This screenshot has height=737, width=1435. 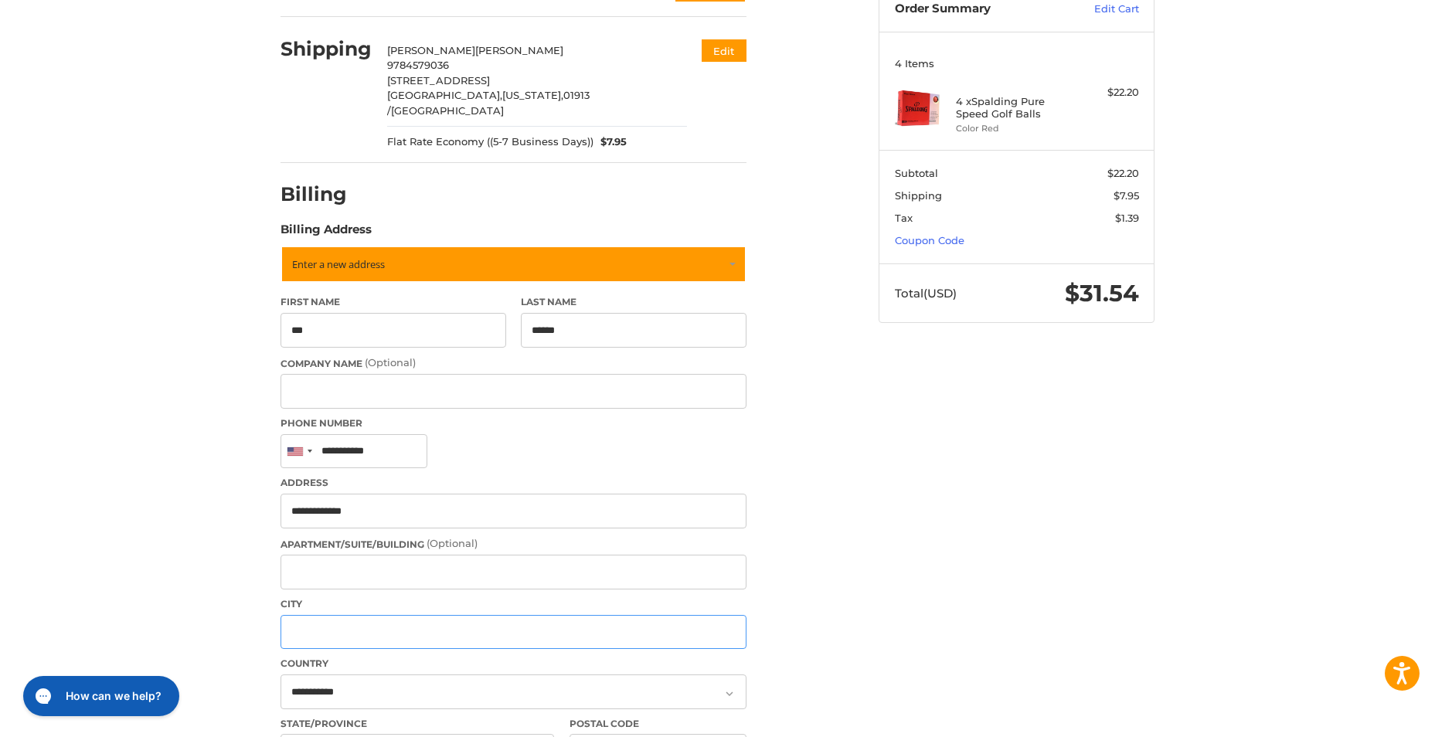 What do you see at coordinates (418, 65) in the screenshot?
I see `span: 9784579036` at bounding box center [418, 65].